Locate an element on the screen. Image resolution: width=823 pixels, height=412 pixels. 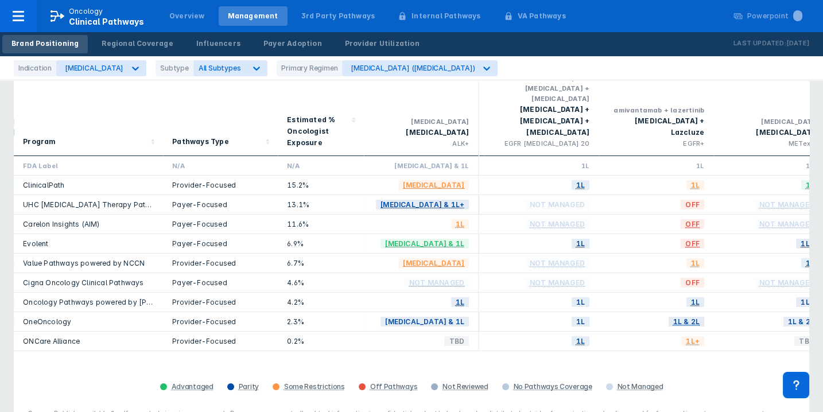
div: Pathways Type is located at coordinates (200, 142).